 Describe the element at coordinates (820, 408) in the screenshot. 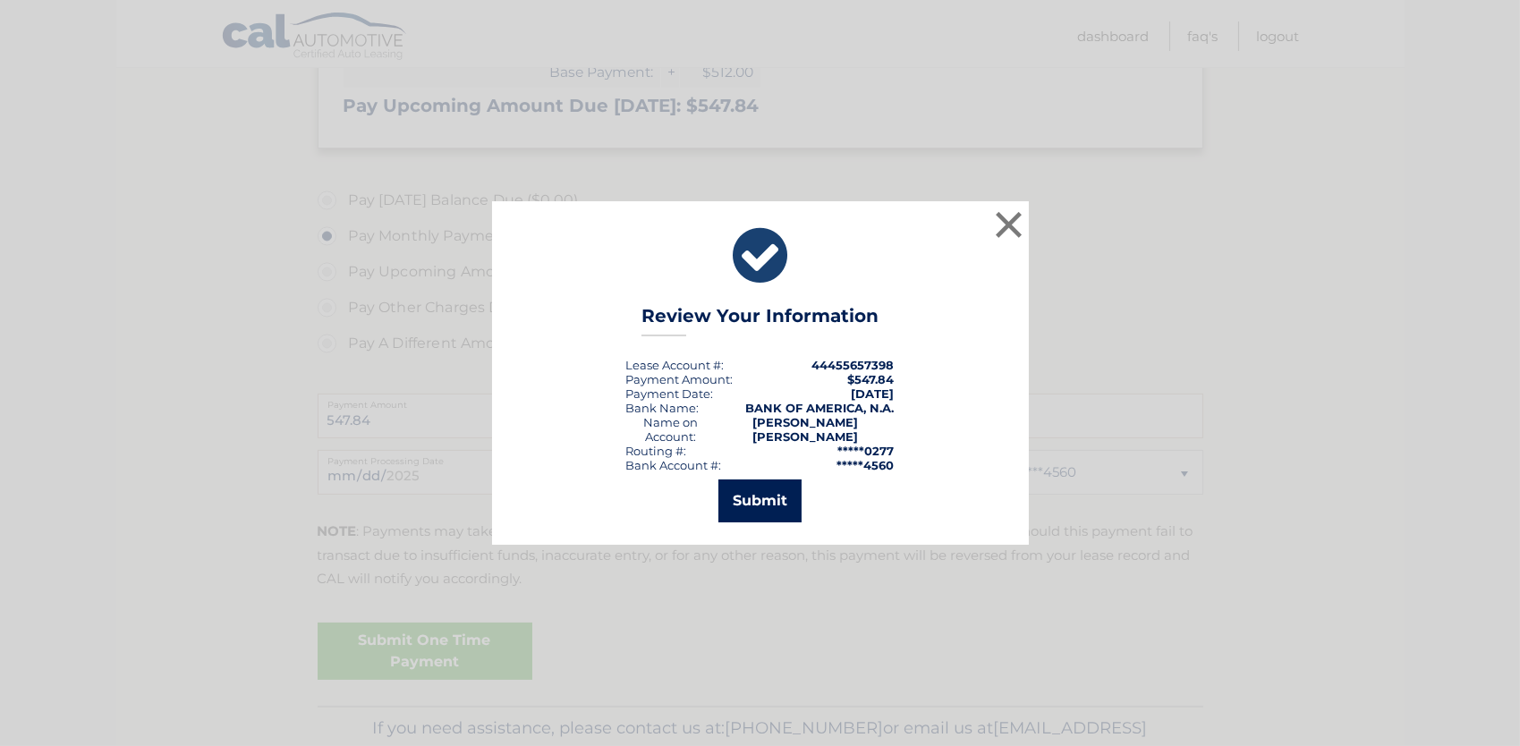

I see `strong: BANK OF AMERICA, N.A.` at that location.